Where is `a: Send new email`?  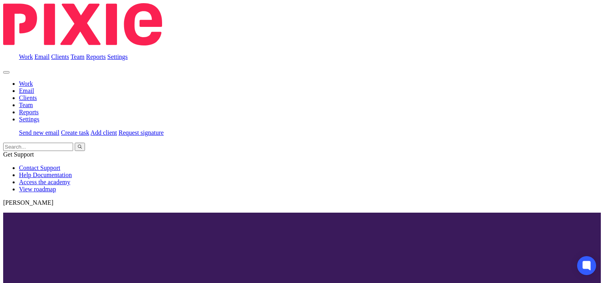 a: Send new email is located at coordinates (39, 132).